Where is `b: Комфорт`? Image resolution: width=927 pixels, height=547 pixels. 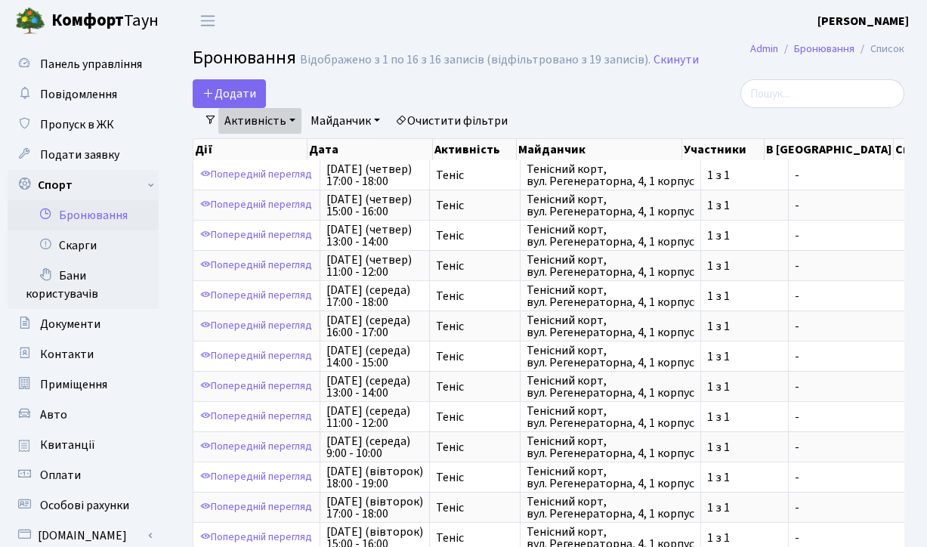 b: Комфорт is located at coordinates (88, 20).